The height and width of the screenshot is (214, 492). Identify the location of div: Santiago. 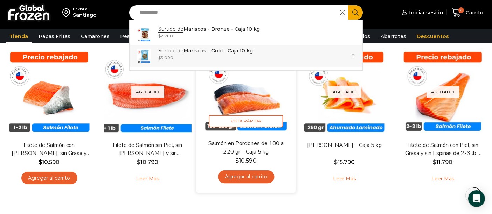
(85, 15).